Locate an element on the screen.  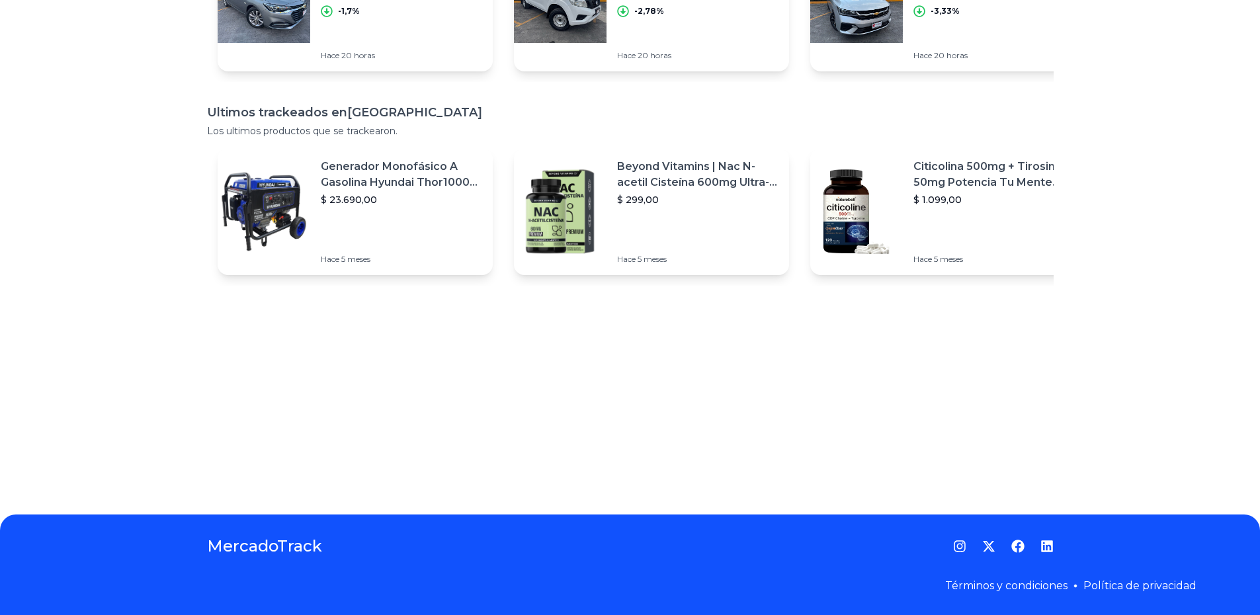
a: MercadoTrack is located at coordinates (265, 546).